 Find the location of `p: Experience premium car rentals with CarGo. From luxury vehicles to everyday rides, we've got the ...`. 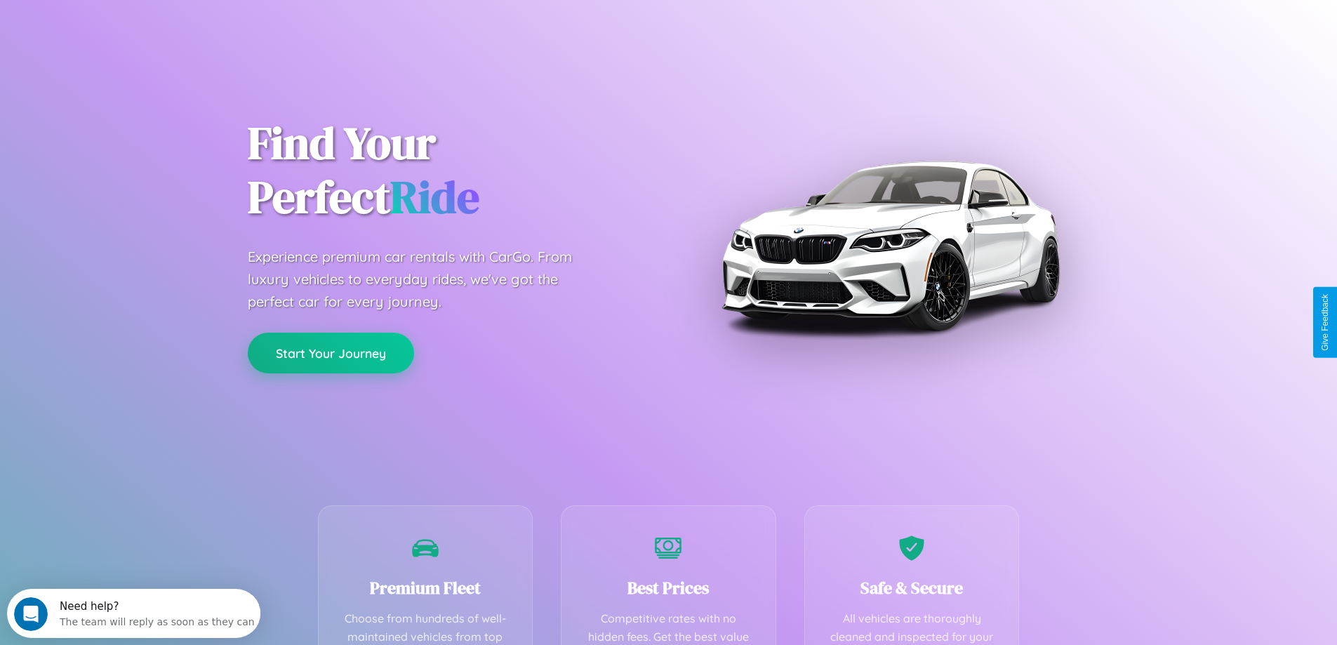

p: Experience premium car rentals with CarGo. From luxury vehicles to everyday rides, we've got the ... is located at coordinates (423, 279).